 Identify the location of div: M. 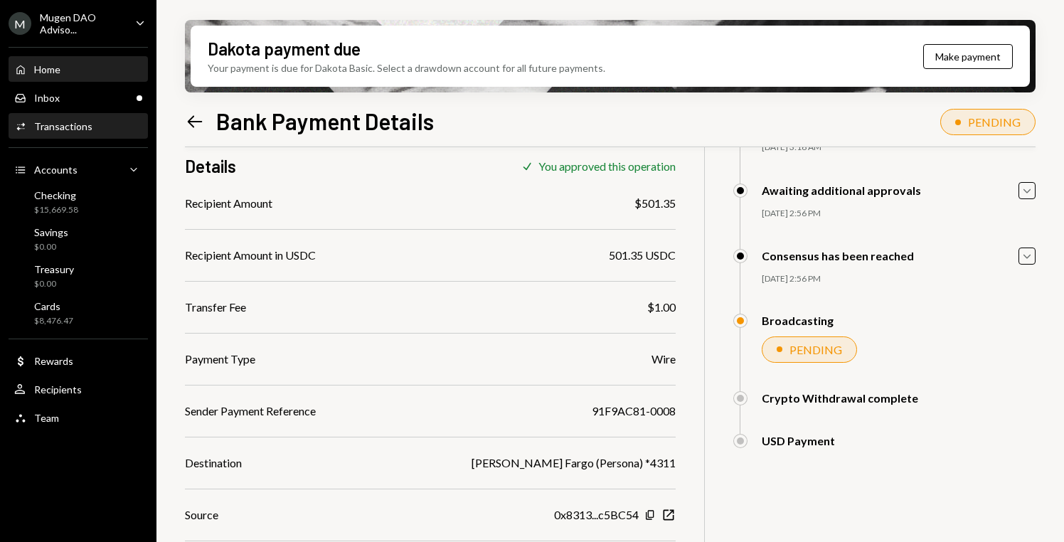
(20, 23).